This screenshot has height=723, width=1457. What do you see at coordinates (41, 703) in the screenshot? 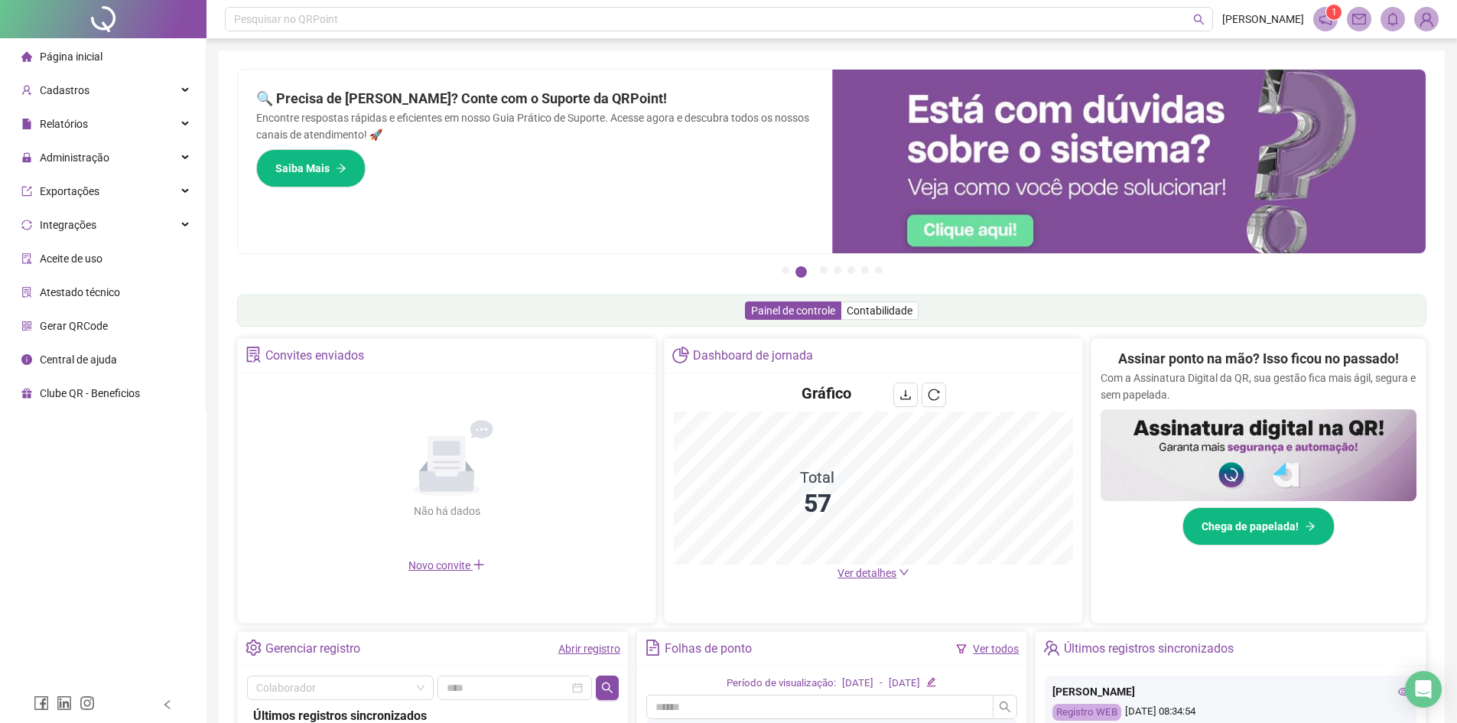
I see `span: facebook` at bounding box center [41, 703].